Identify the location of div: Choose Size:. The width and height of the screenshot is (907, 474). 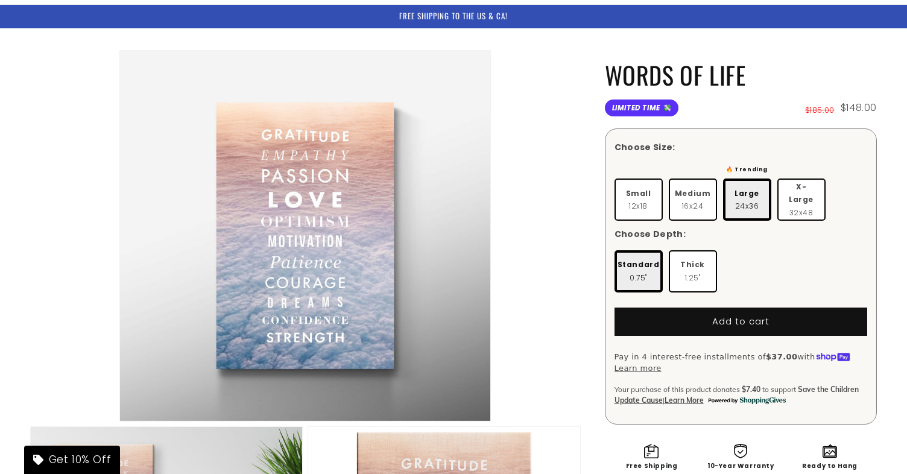
(645, 147).